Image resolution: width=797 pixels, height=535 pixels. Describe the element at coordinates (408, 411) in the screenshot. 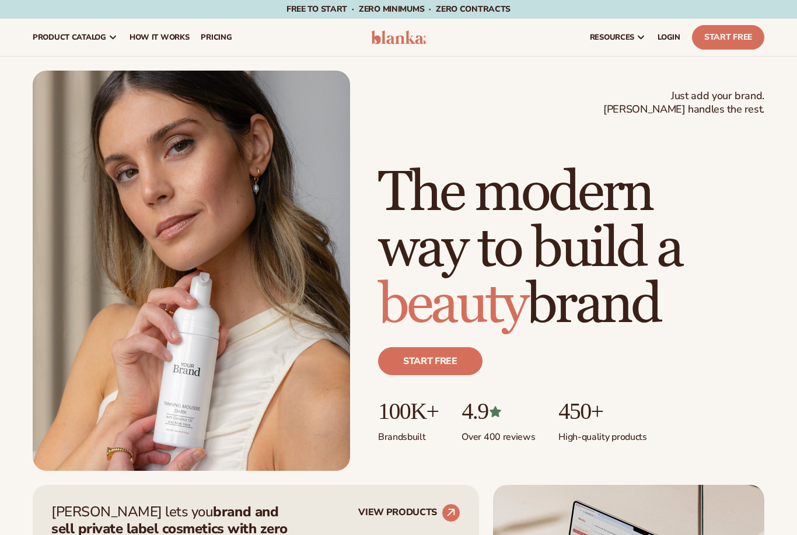

I see `p: 100K+` at that location.